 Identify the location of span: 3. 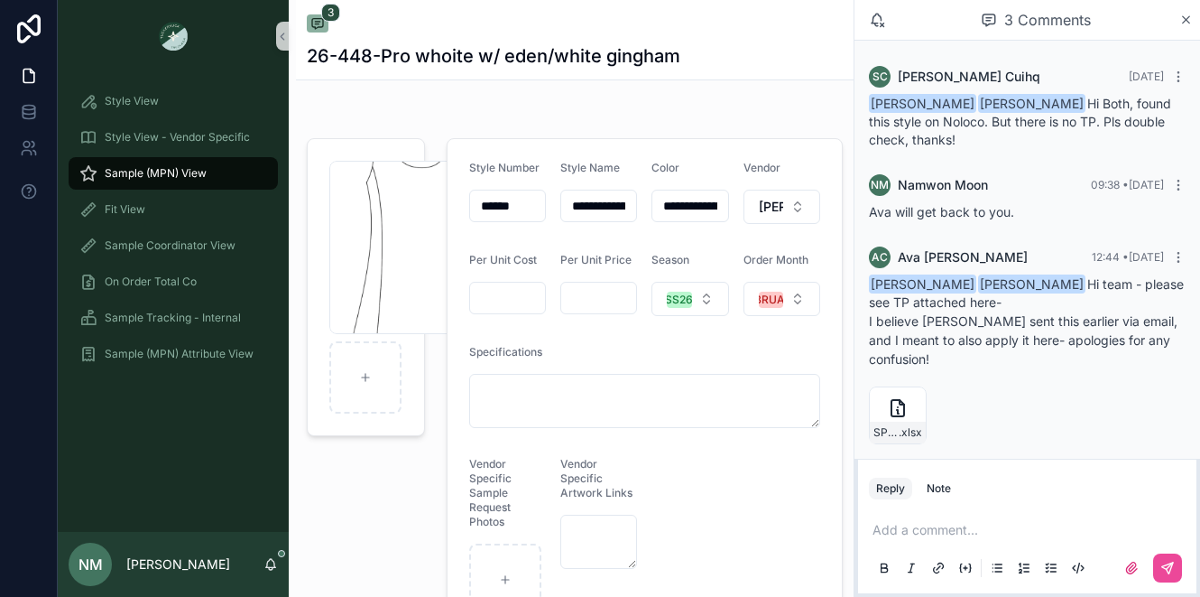
(330, 13).